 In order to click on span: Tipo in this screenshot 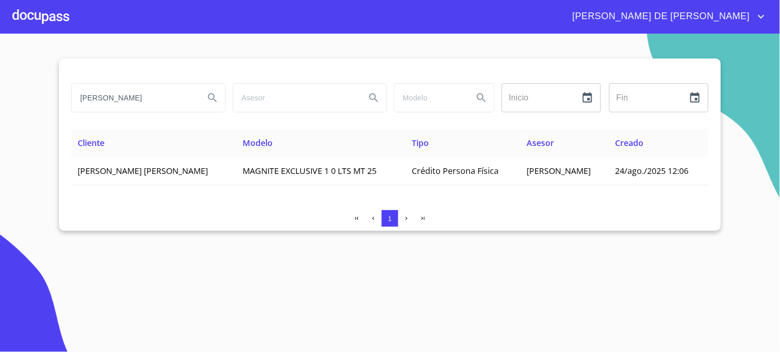, I will do `click(420, 143)`.